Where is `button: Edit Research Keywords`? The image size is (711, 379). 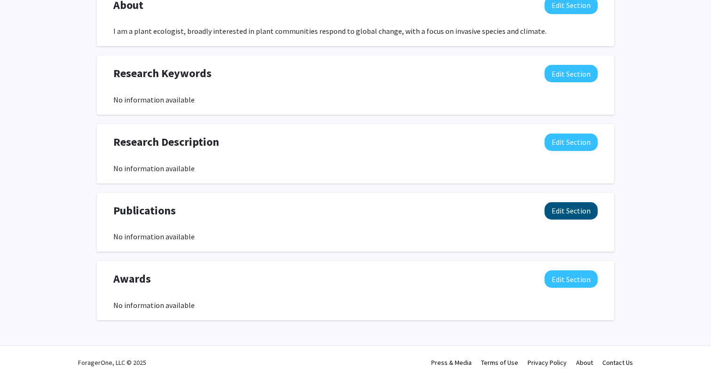
button: Edit Research Keywords is located at coordinates (571, 73).